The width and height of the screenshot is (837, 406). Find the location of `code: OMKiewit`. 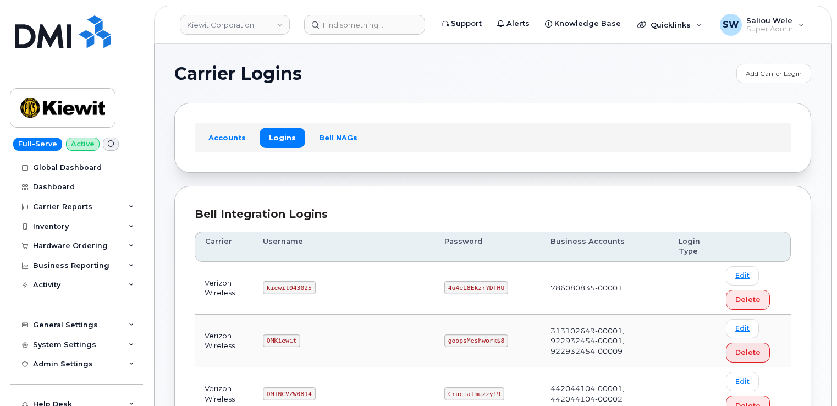

code: OMKiewit is located at coordinates (281, 341).